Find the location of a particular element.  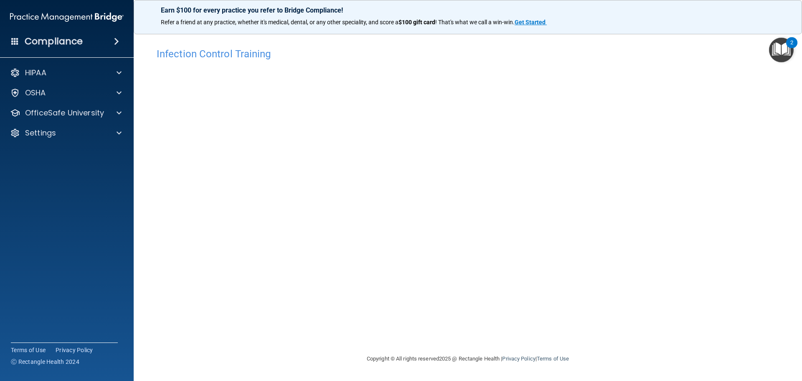

a: Settings is located at coordinates (66, 133).